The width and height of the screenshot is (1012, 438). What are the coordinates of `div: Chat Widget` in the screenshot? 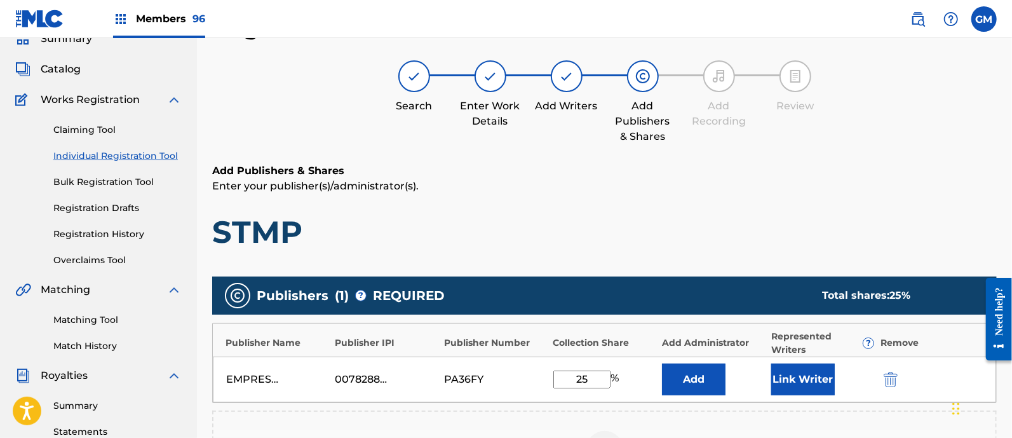 It's located at (980, 407).